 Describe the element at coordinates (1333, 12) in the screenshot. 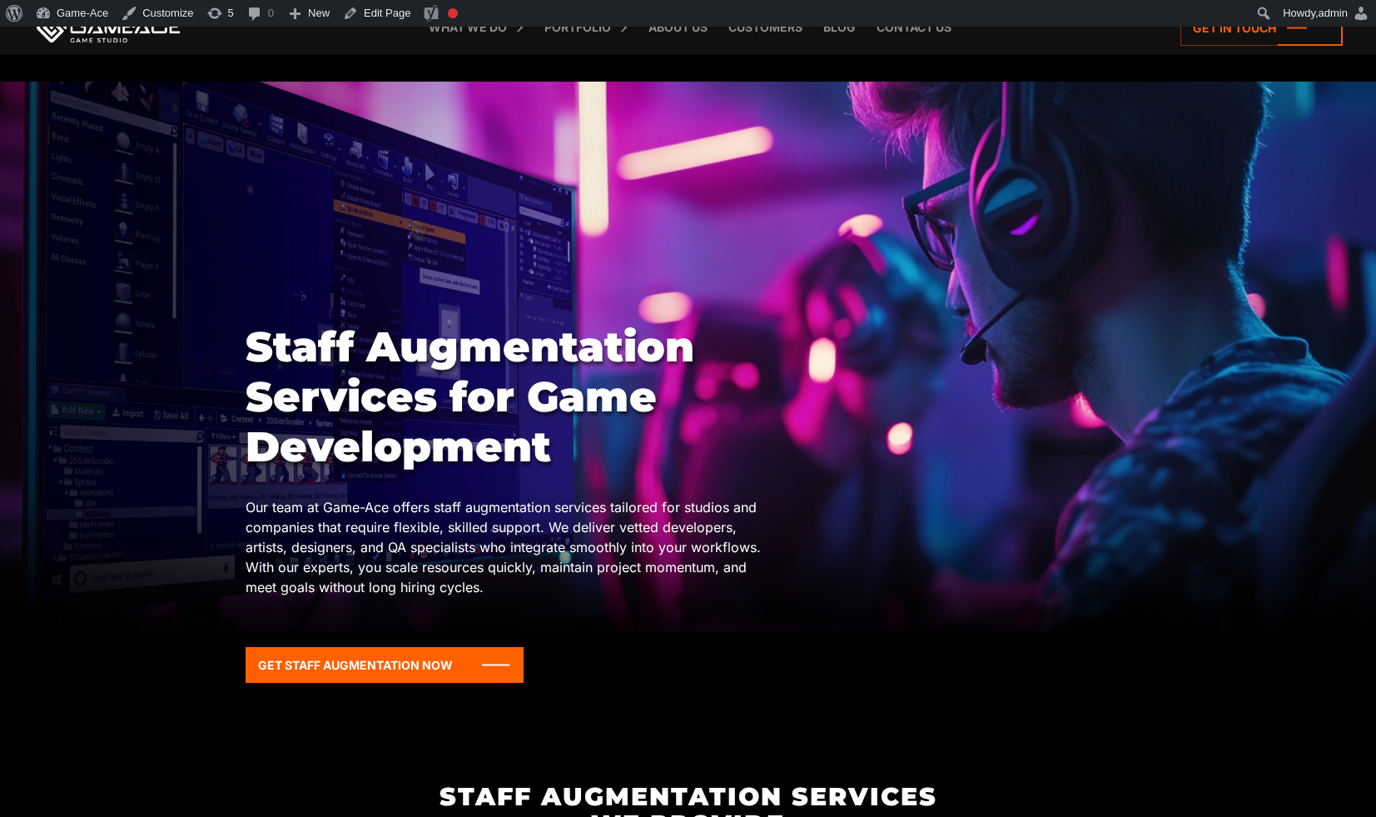

I see `span: admin` at that location.